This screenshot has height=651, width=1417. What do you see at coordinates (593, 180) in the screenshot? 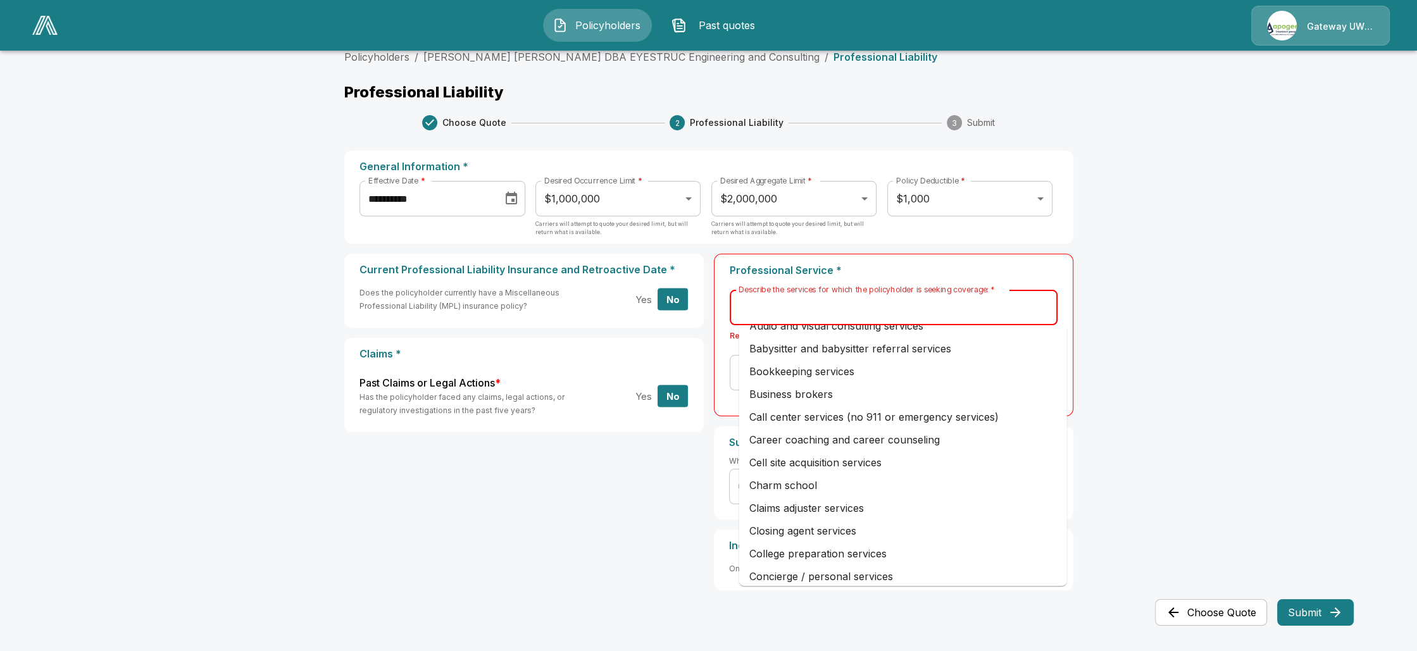
I see `label: Desired Occurrence Limit` at bounding box center [593, 180].